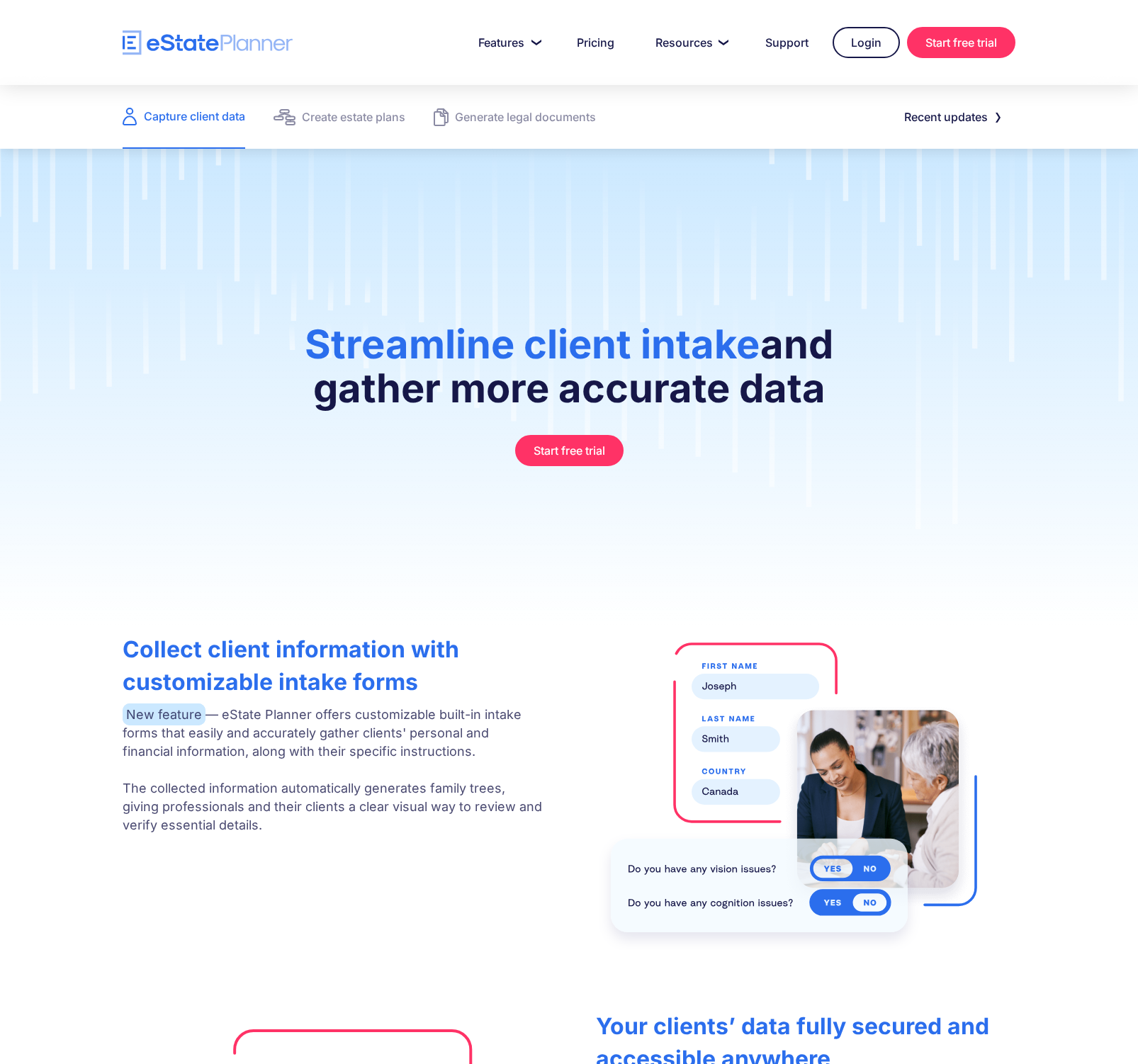  Describe the element at coordinates (532, 344) in the screenshot. I see `span: Streamline client intake` at that location.